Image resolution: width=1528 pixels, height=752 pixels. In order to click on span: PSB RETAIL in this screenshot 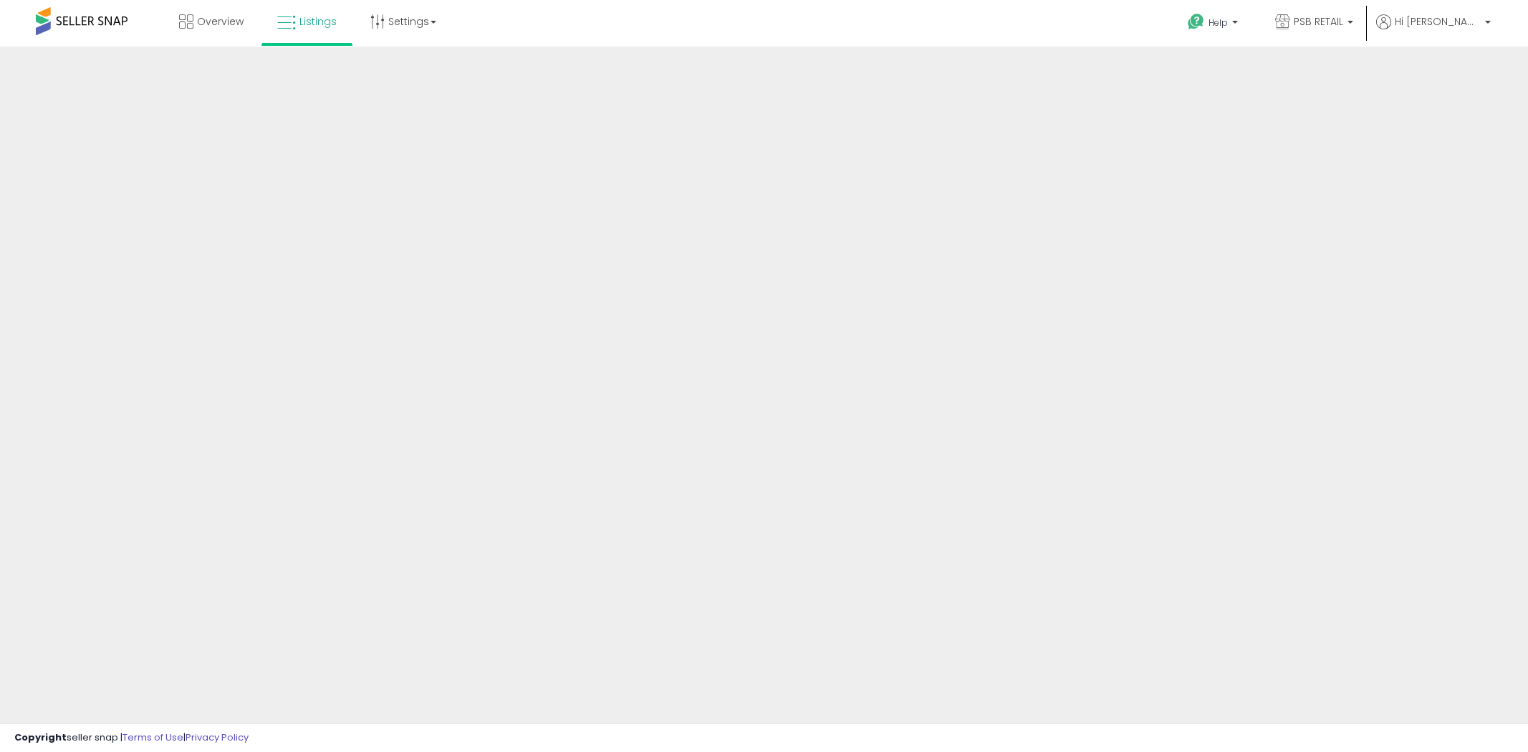, I will do `click(1318, 21)`.